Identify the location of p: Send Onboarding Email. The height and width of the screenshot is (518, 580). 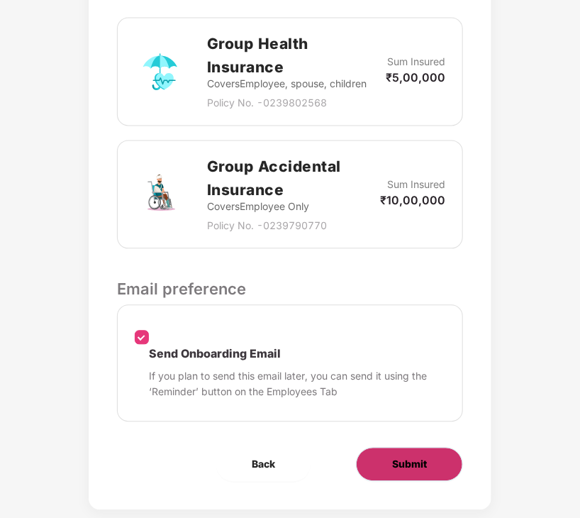
(297, 353).